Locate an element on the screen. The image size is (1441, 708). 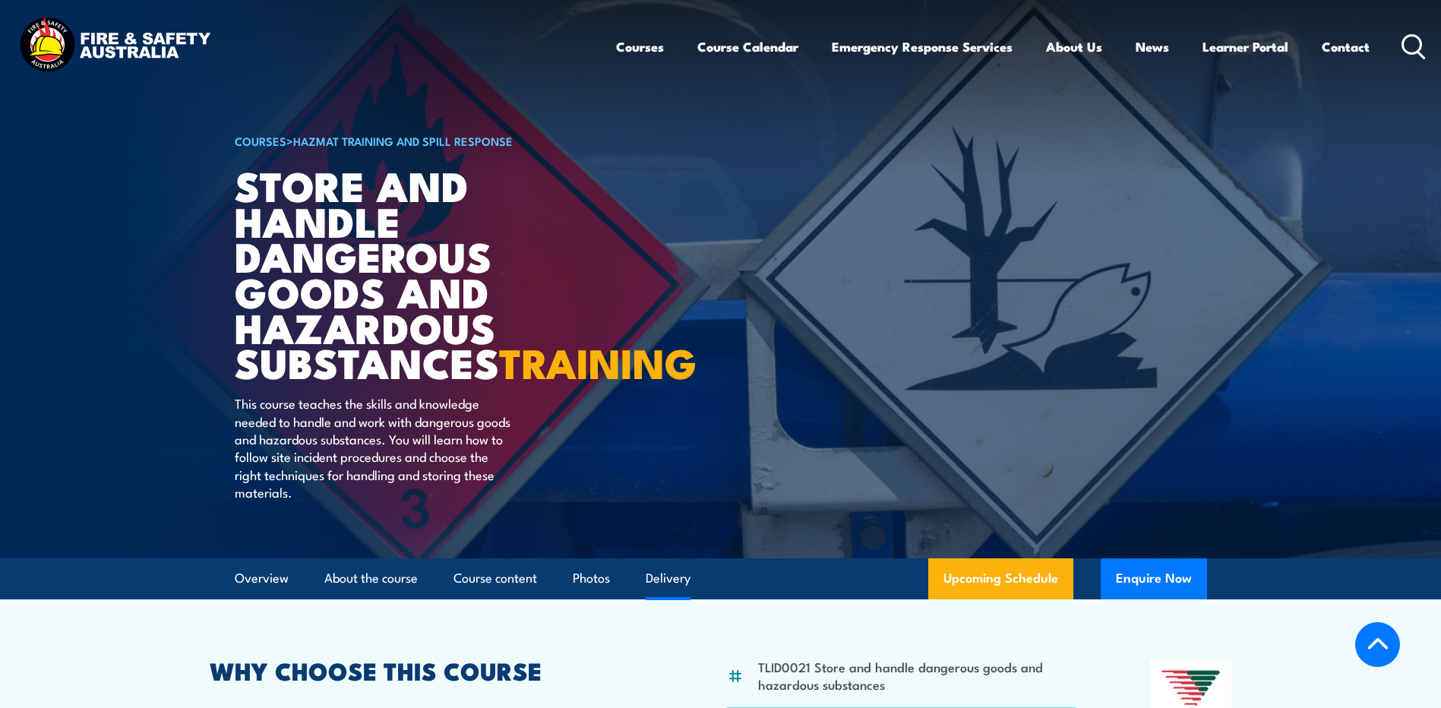
a: HAZMAT Training and Spill Response is located at coordinates (403, 141).